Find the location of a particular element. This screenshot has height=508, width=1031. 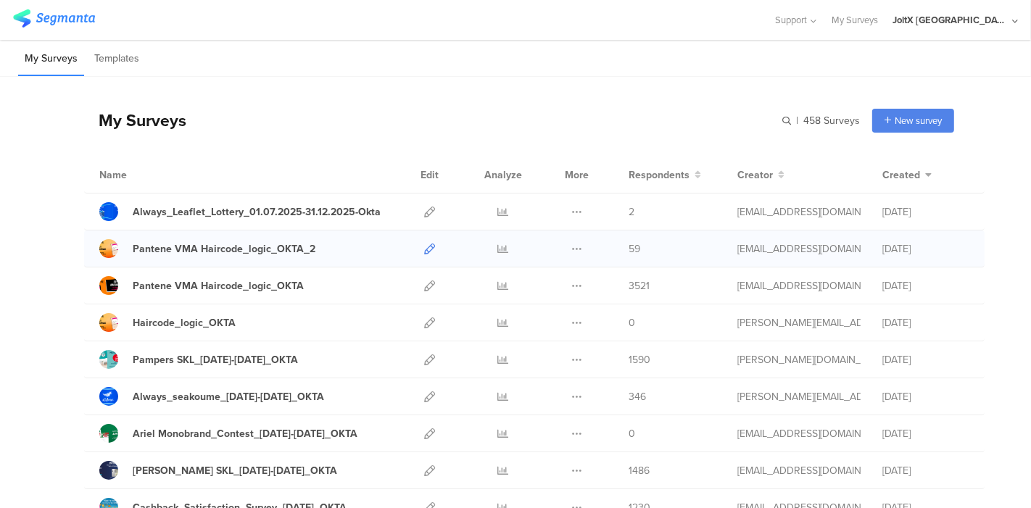

div: Haircode_logic_OKTA is located at coordinates (184, 323).